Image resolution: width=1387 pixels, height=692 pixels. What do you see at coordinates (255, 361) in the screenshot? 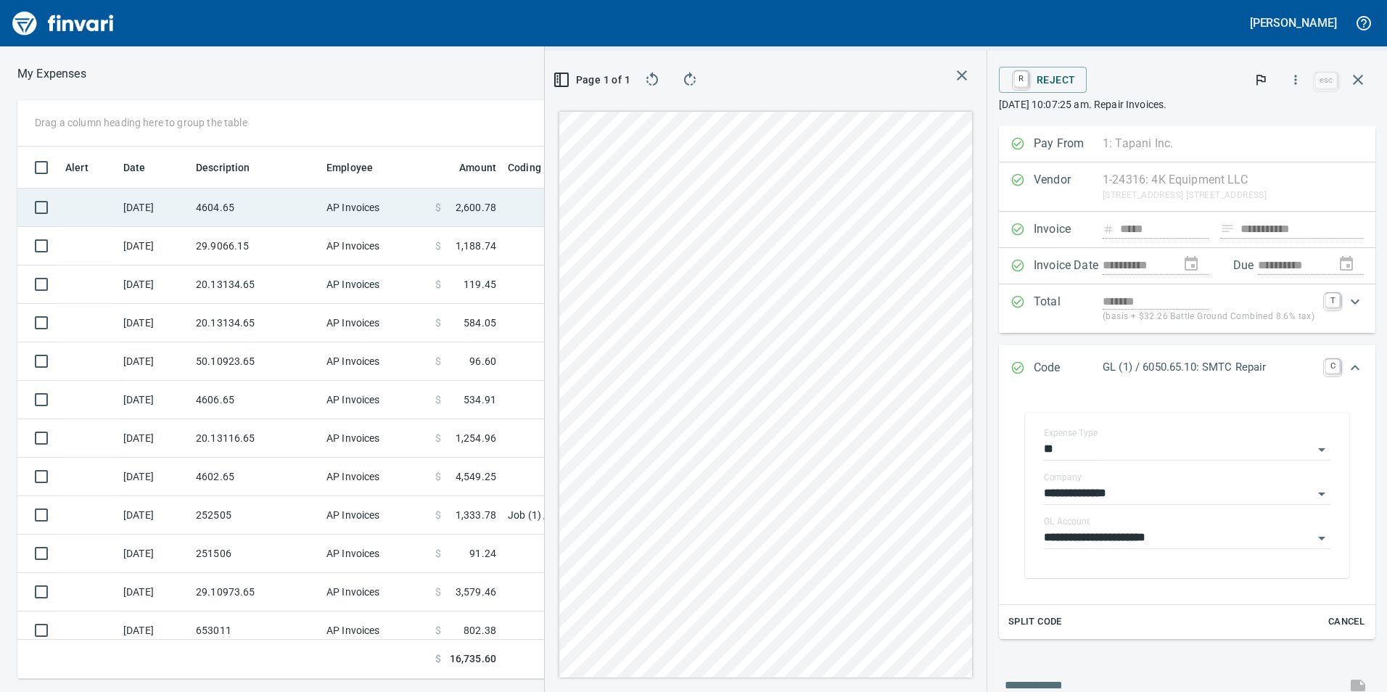
I see `td: 50.10923.65` at bounding box center [255, 361].